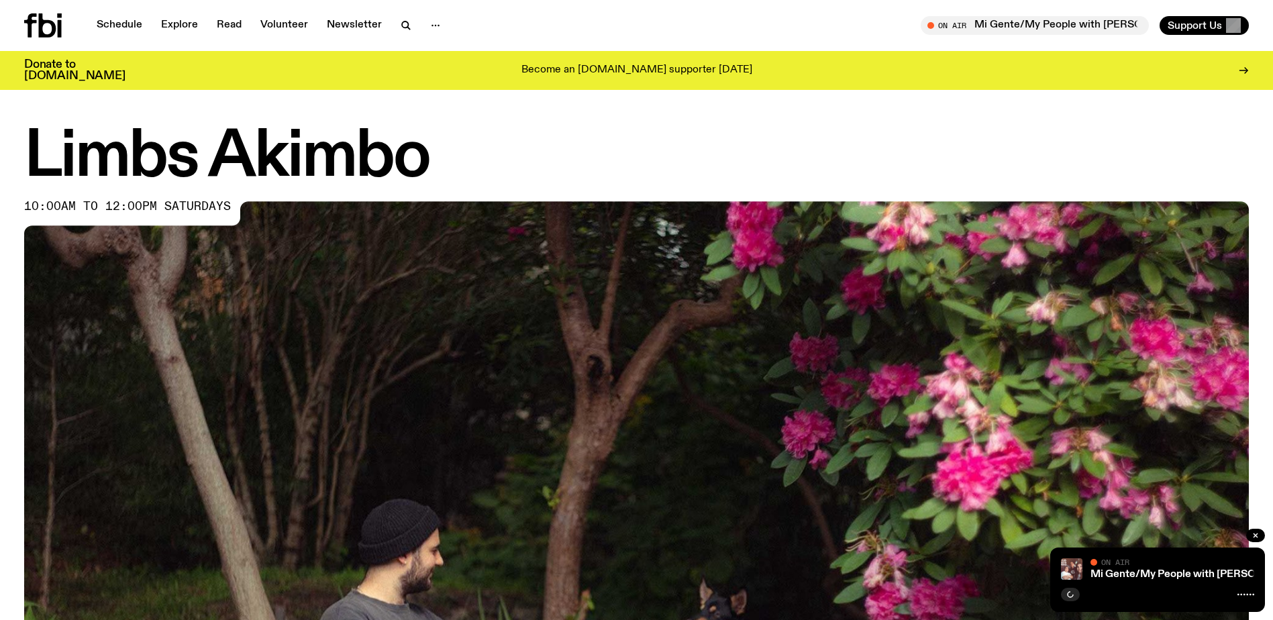  What do you see at coordinates (636, 158) in the screenshot?
I see `h1: Limbs Akimbo` at bounding box center [636, 158].